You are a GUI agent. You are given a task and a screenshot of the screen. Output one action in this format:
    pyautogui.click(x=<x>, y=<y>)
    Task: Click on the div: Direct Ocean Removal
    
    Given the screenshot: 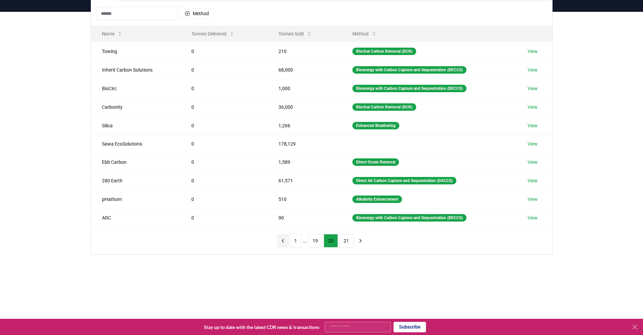 What is the action you would take?
    pyautogui.click(x=376, y=162)
    